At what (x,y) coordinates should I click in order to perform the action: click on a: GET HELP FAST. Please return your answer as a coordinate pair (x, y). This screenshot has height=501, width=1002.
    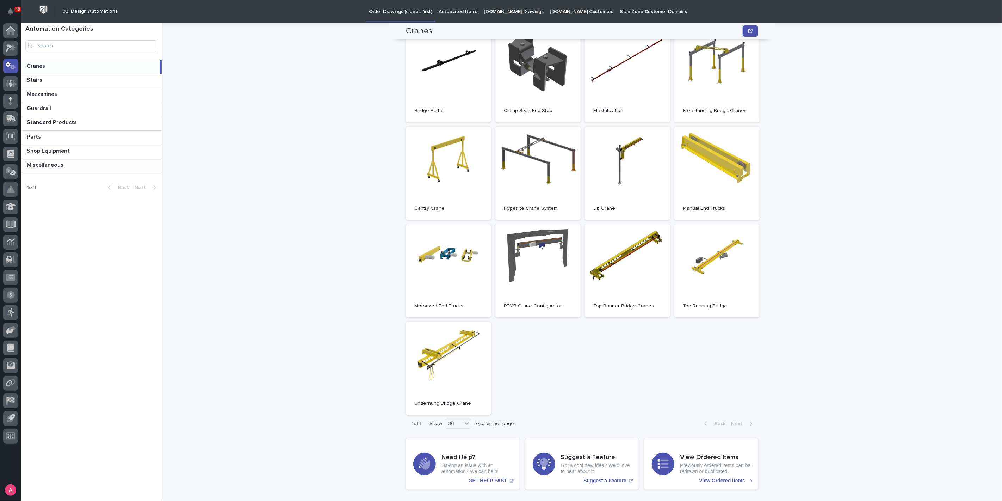
    Looking at the image, I should click on (463, 464).